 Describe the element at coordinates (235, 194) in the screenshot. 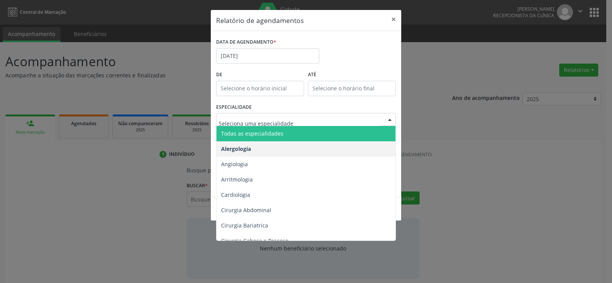

I see `span: Cardiologia` at that location.